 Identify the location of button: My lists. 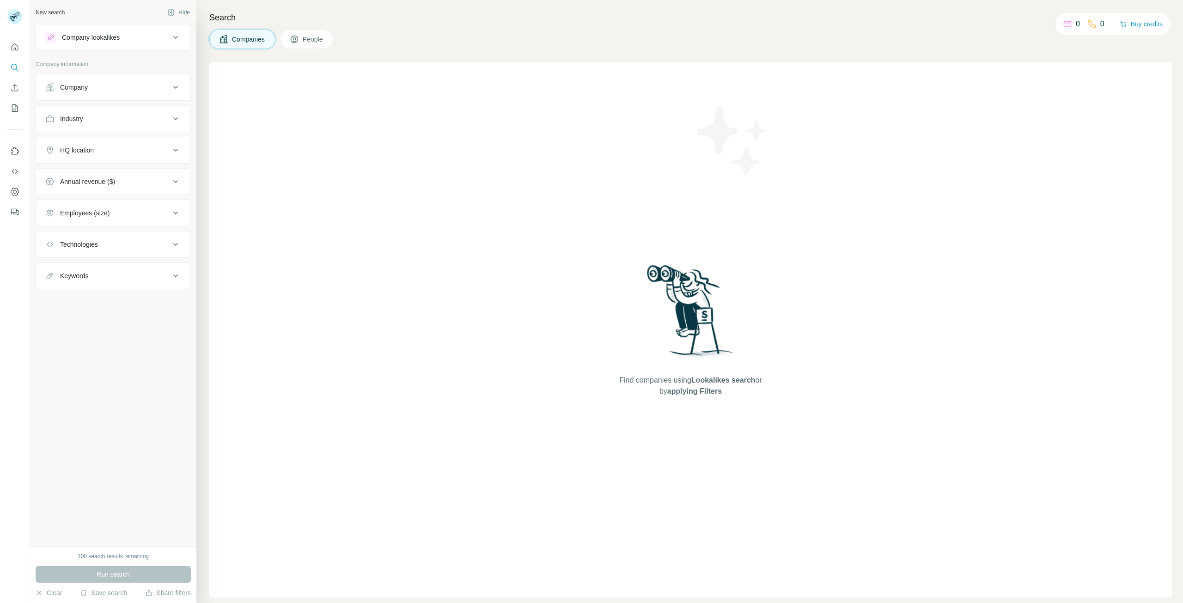
(15, 108).